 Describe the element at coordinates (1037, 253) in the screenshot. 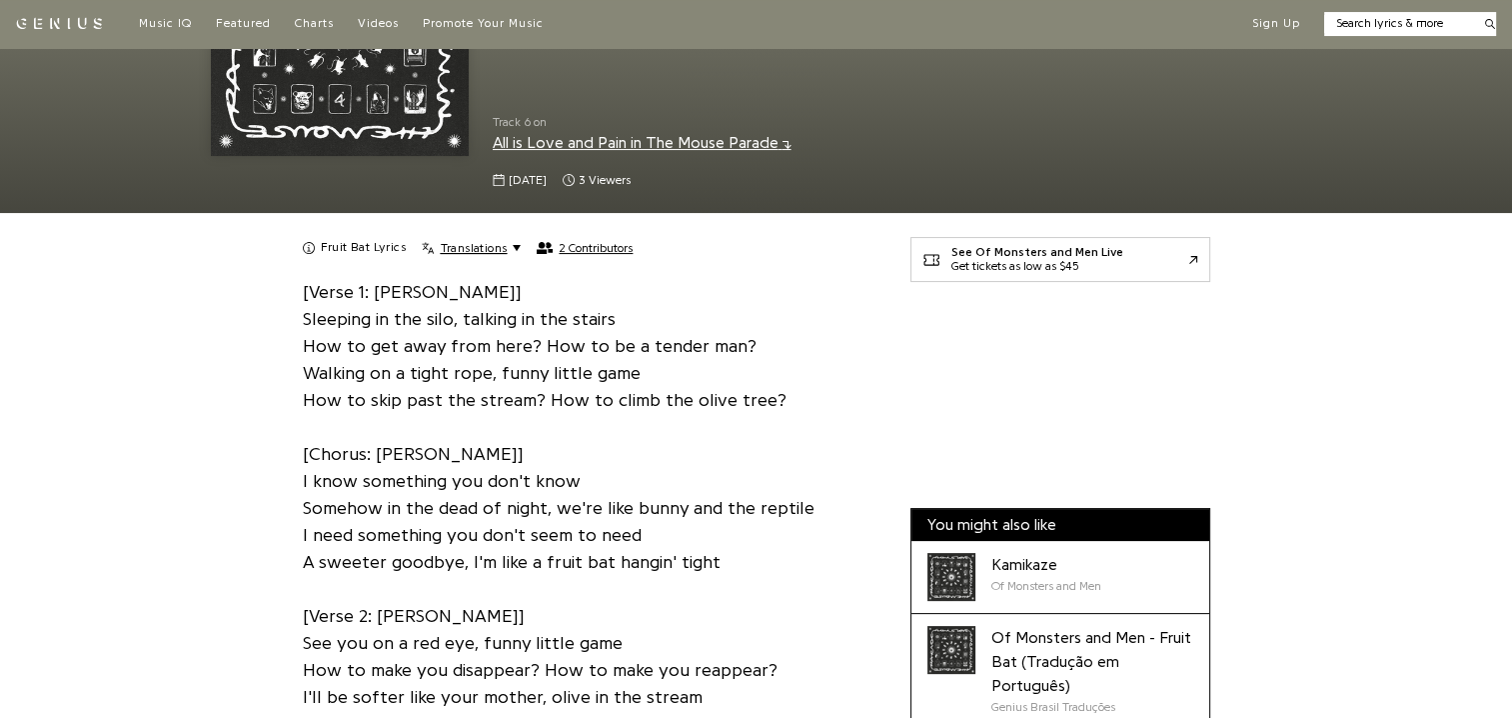

I see `div: See Of Monsters and Men Live` at that location.